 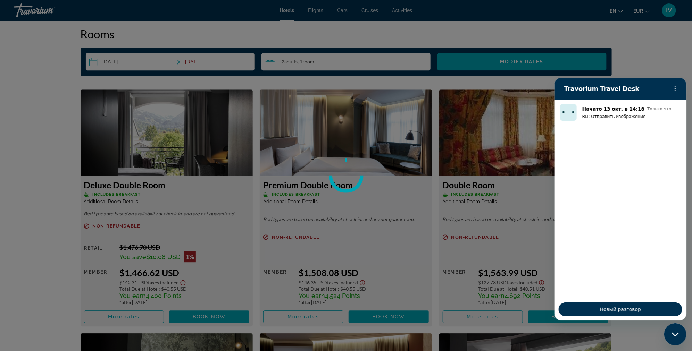 What do you see at coordinates (66, 232) in the screenshot?
I see `button: Новый разговор` at bounding box center [66, 232].